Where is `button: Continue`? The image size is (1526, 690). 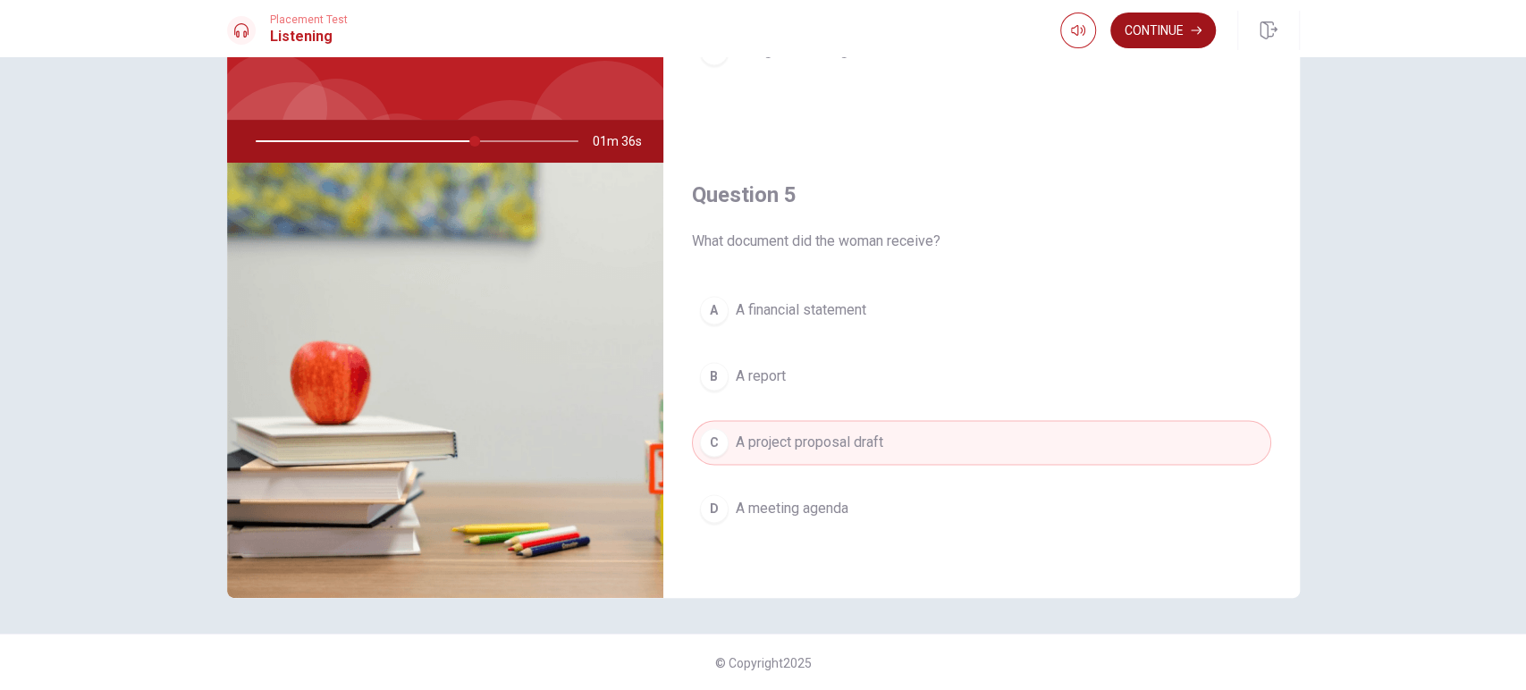
button: Continue is located at coordinates (1163, 30).